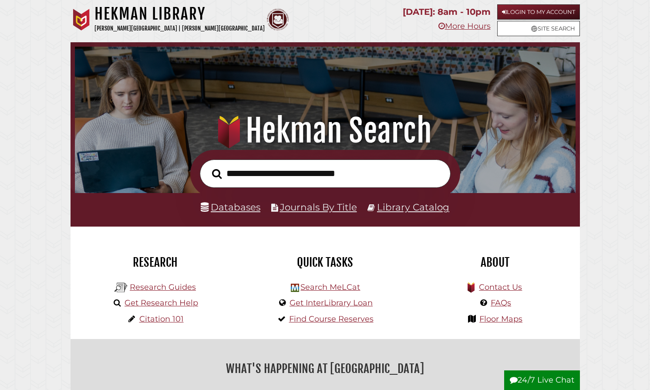 The image size is (650, 390). Describe the element at coordinates (217, 174) in the screenshot. I see `button: Search` at that location.